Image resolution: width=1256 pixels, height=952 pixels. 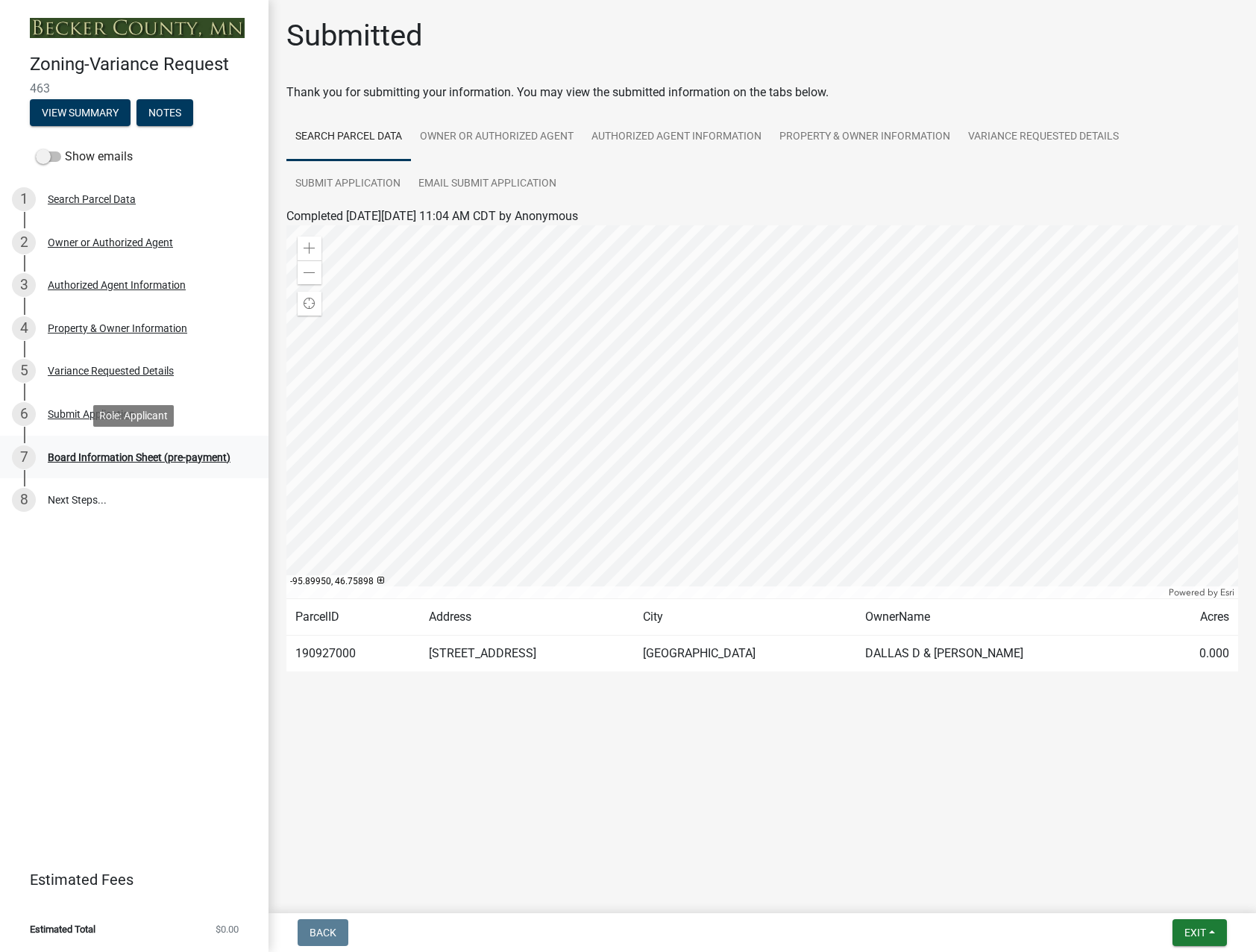 I want to click on h1: Submitted, so click(x=354, y=36).